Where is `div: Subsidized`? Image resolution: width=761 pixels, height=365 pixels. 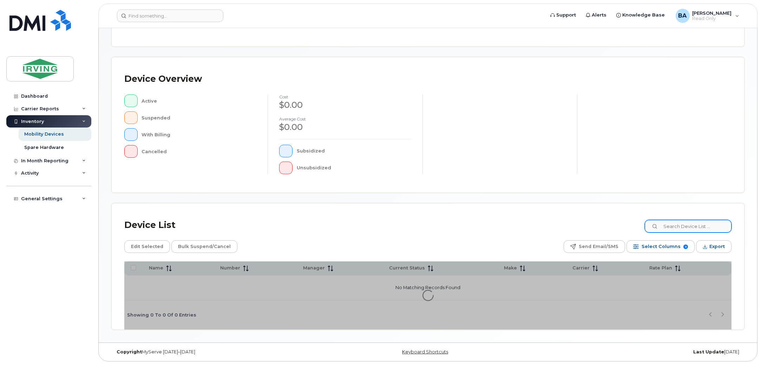
div: Subsidized is located at coordinates (354, 151).